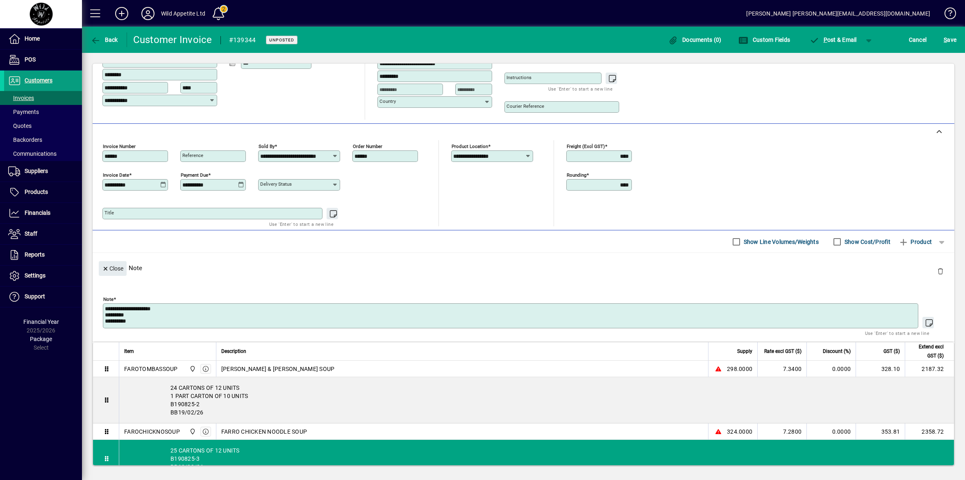 The width and height of the screenshot is (965, 480). Describe the element at coordinates (32, 39) in the screenshot. I see `span: Home` at that location.